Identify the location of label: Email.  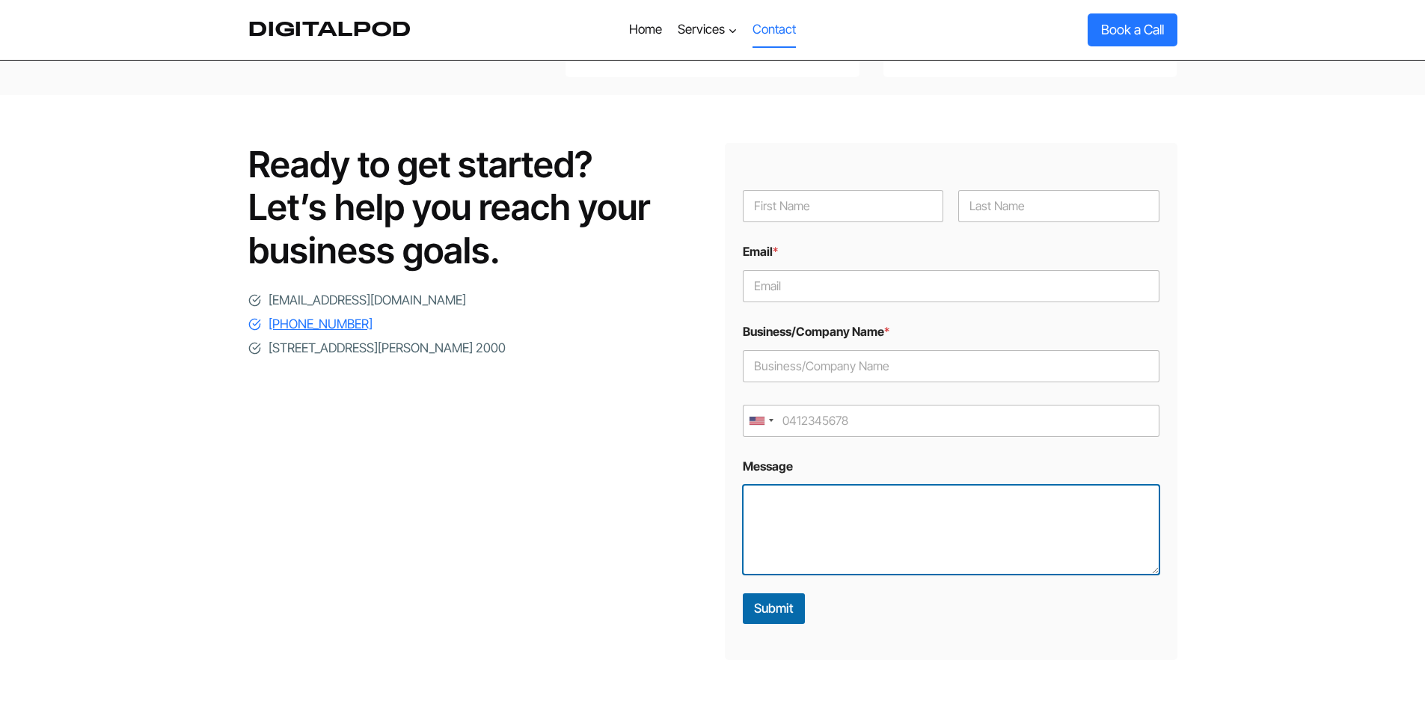
(951, 251).